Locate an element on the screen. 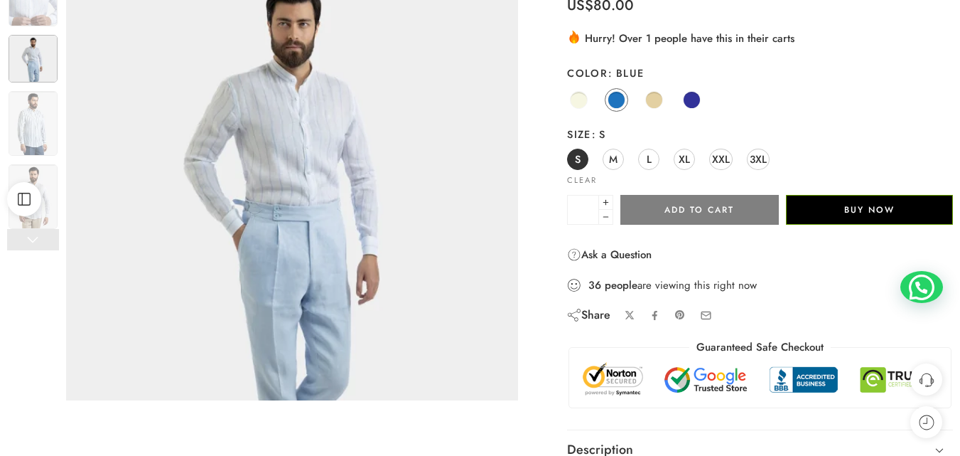 This screenshot has width=960, height=456. span: Blue is located at coordinates (626, 73).